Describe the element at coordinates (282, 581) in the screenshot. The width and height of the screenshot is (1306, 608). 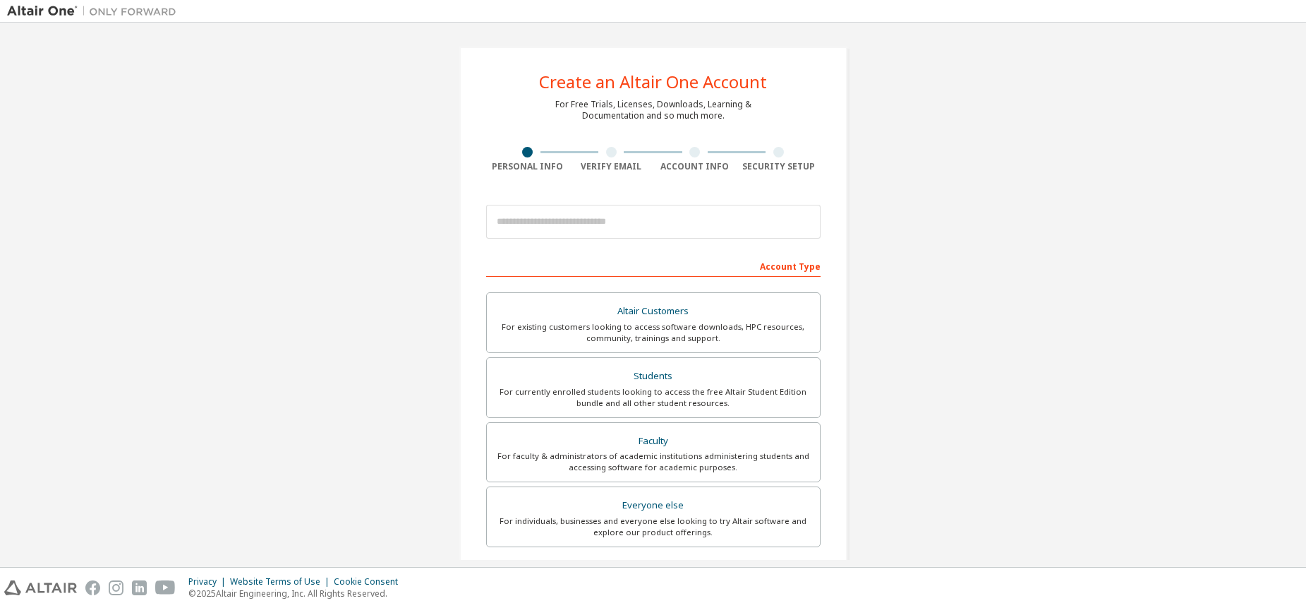
I see `div: Website Terms of Use` at that location.